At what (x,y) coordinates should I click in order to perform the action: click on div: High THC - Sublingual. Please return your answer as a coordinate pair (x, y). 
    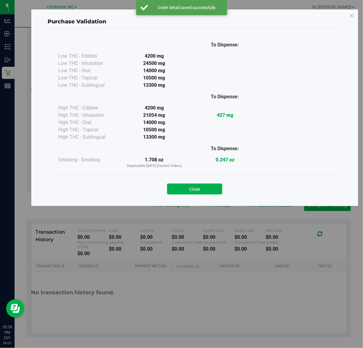
    Looking at the image, I should click on (89, 137).